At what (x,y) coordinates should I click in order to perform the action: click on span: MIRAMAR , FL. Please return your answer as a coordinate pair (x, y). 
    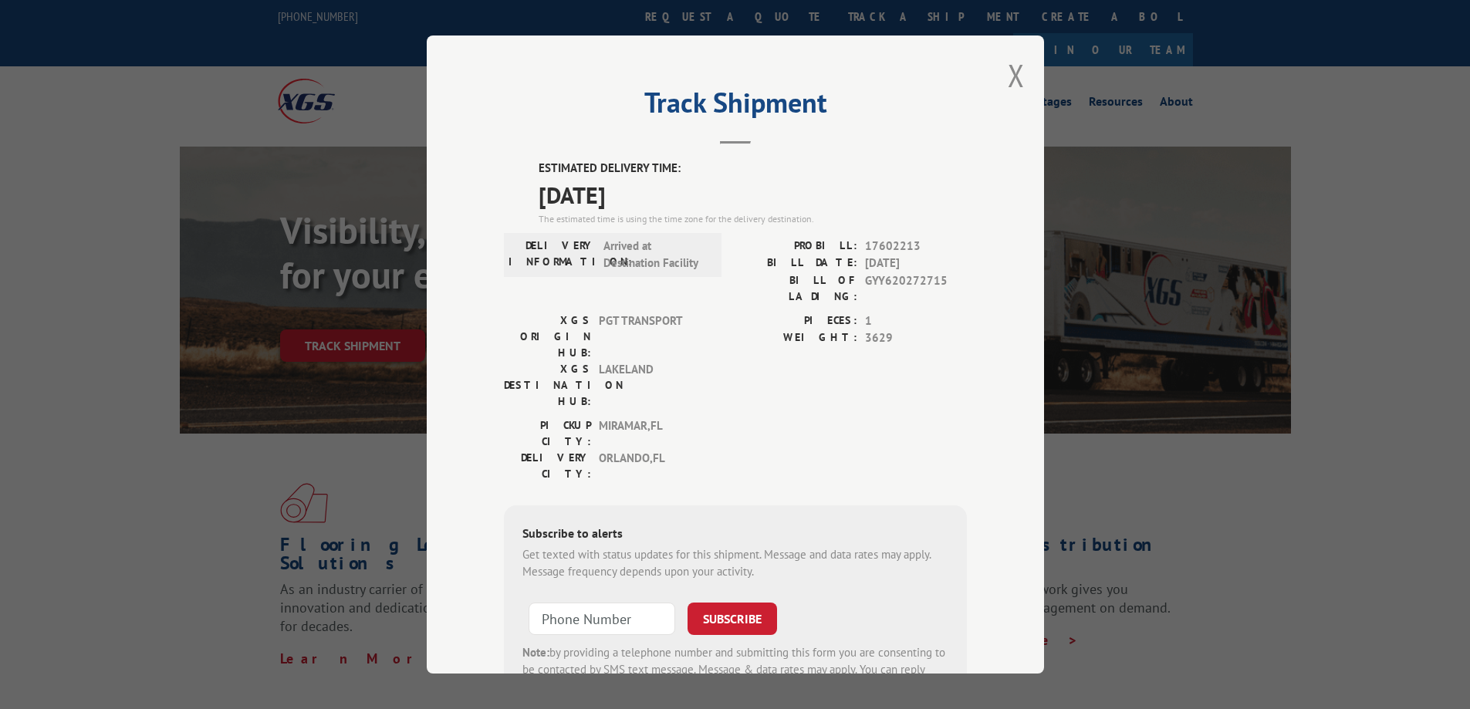
    Looking at the image, I should click on (651, 434).